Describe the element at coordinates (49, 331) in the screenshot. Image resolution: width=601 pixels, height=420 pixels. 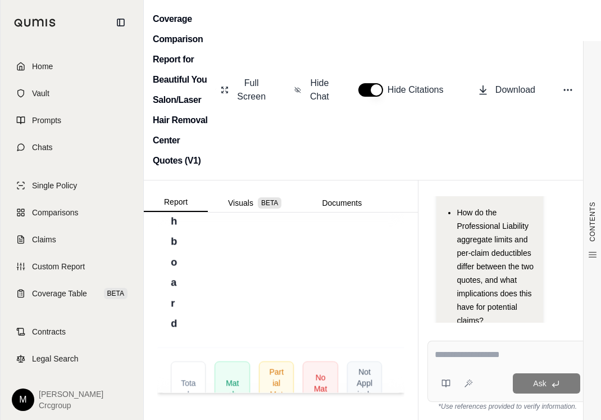
I see `span: Contracts` at that location.